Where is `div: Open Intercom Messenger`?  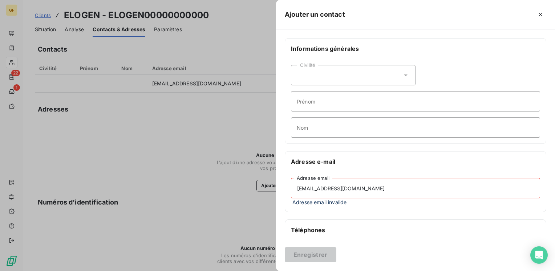 div: Open Intercom Messenger is located at coordinates (539, 255).